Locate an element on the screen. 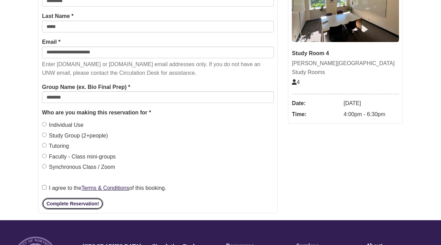  label: Faculty - Class mini-groups is located at coordinates (79, 157).